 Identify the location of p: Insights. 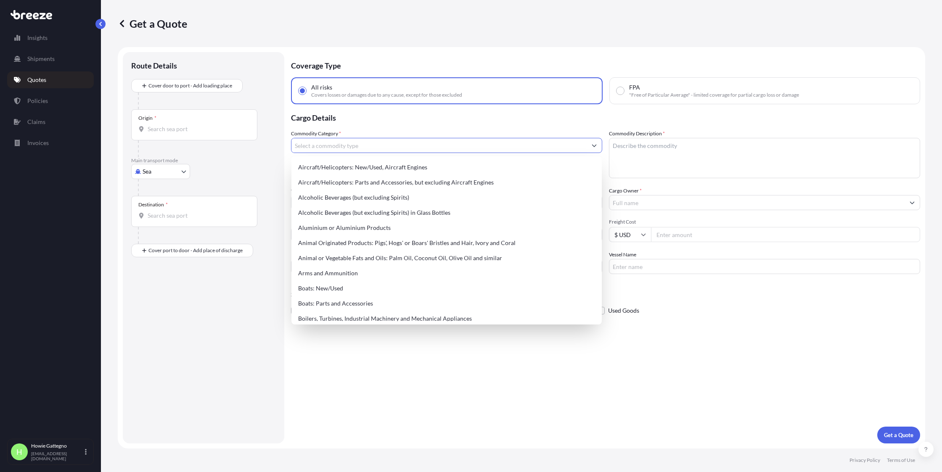
(37, 38).